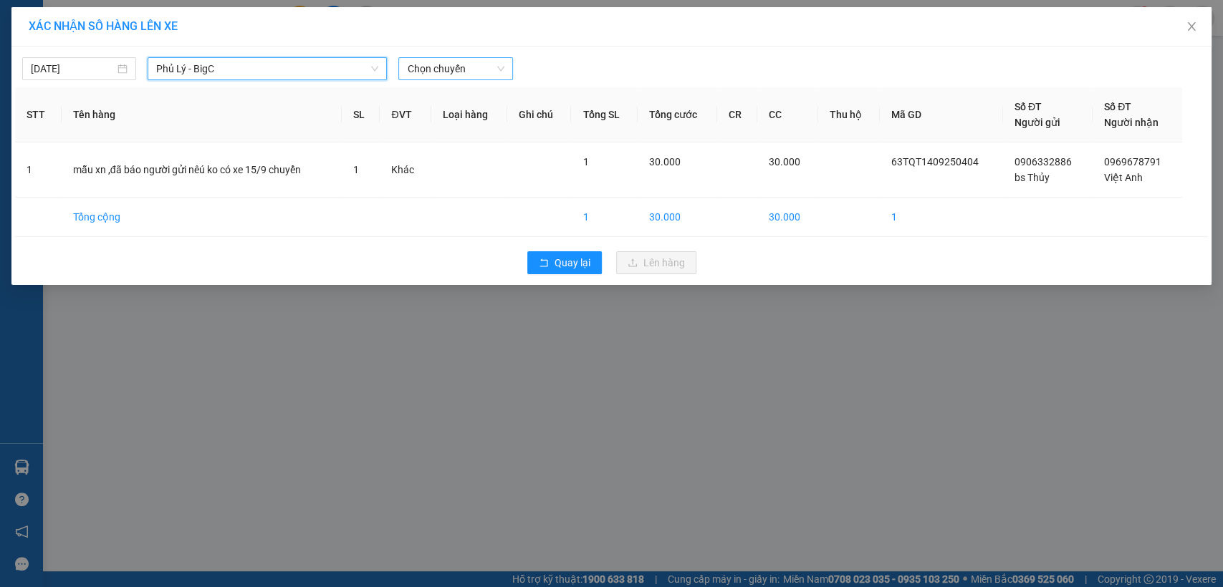 The image size is (1223, 587). Describe the element at coordinates (677, 115) in the screenshot. I see `th: Tổng cước` at that location.